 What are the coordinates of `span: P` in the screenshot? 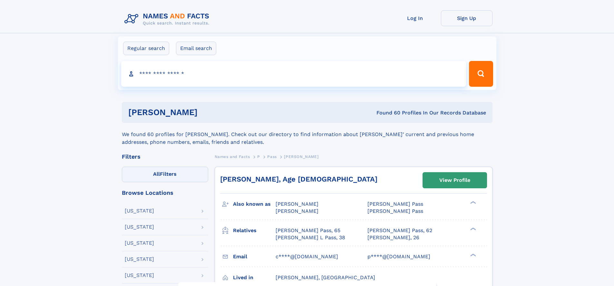 It's located at (258, 157).